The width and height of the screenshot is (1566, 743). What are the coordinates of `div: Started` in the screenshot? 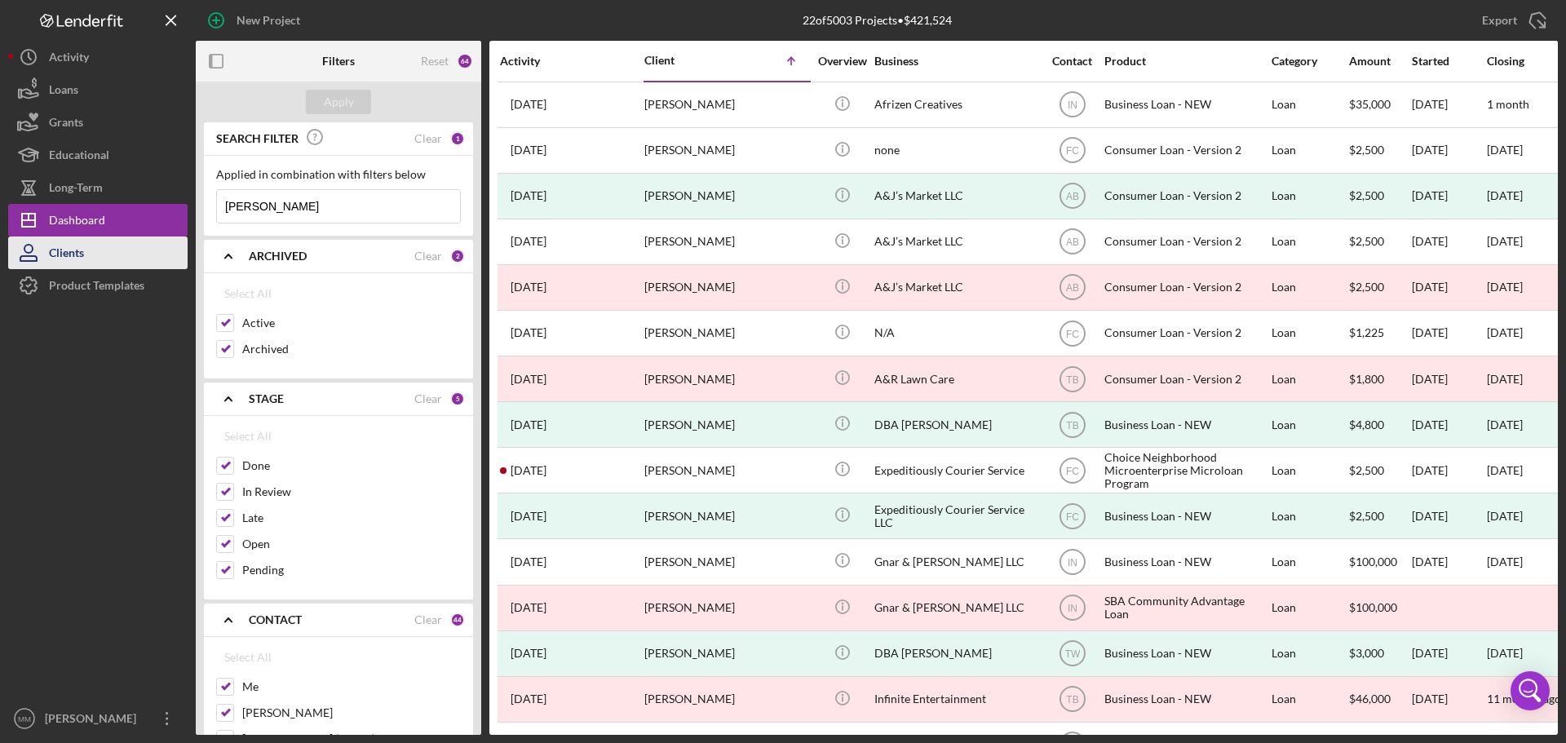 It's located at (1448, 61).